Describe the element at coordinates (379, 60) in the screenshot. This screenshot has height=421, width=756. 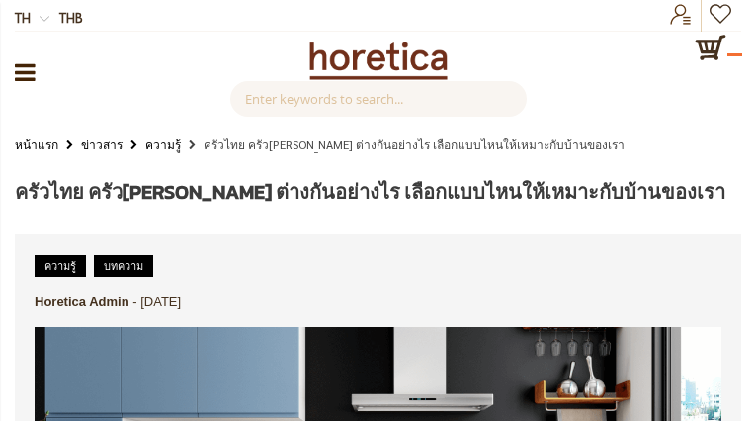
I see `img: Horetica.com` at that location.